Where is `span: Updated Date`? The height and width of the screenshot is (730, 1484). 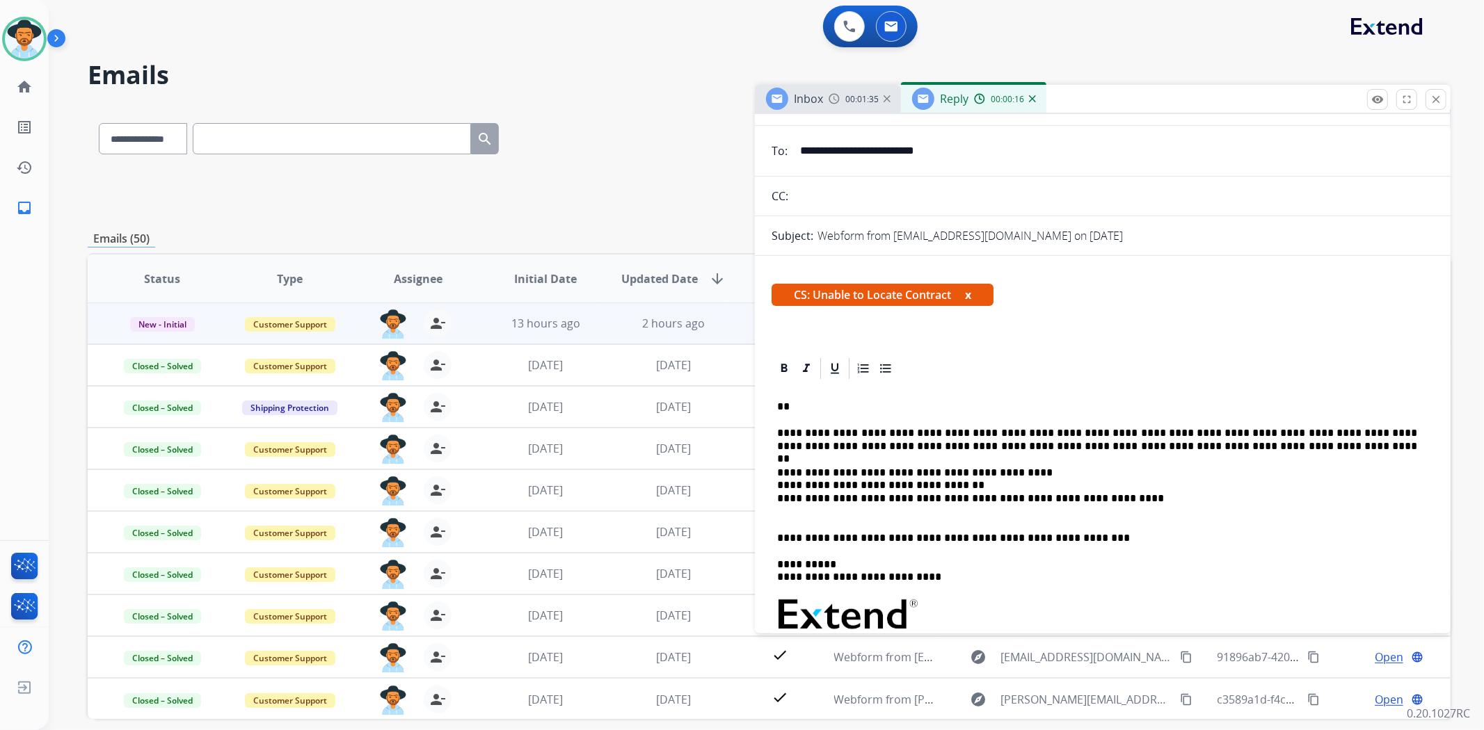
span: Updated Date is located at coordinates (660, 279).